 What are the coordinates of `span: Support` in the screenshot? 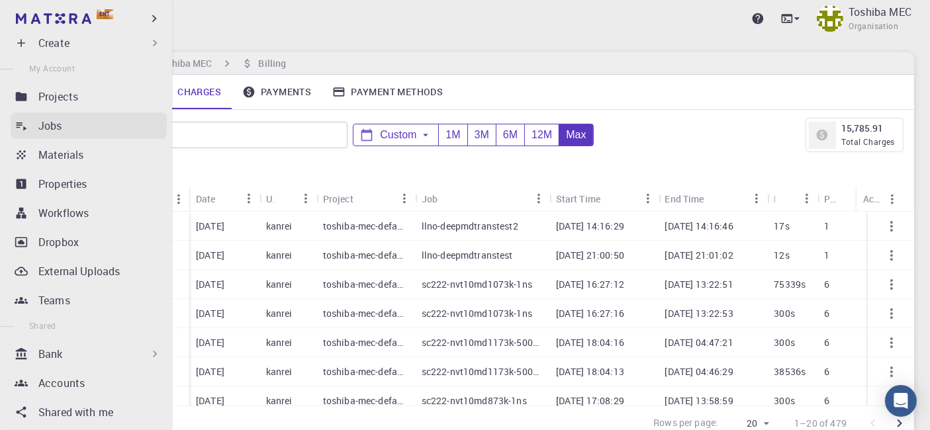 It's located at (49, 15).